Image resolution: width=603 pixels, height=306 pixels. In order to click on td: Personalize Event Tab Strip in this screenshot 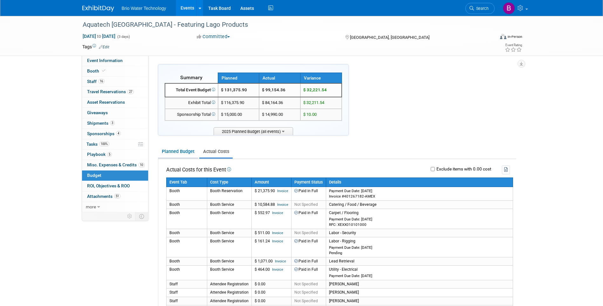, I will do `click(130, 216)`.